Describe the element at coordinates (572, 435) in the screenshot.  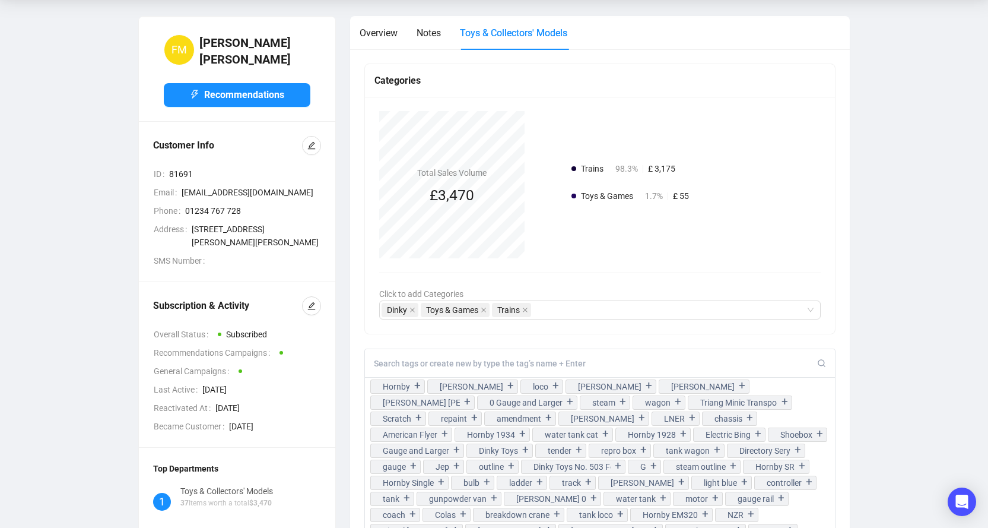
I see `div: water tank cat` at that location.